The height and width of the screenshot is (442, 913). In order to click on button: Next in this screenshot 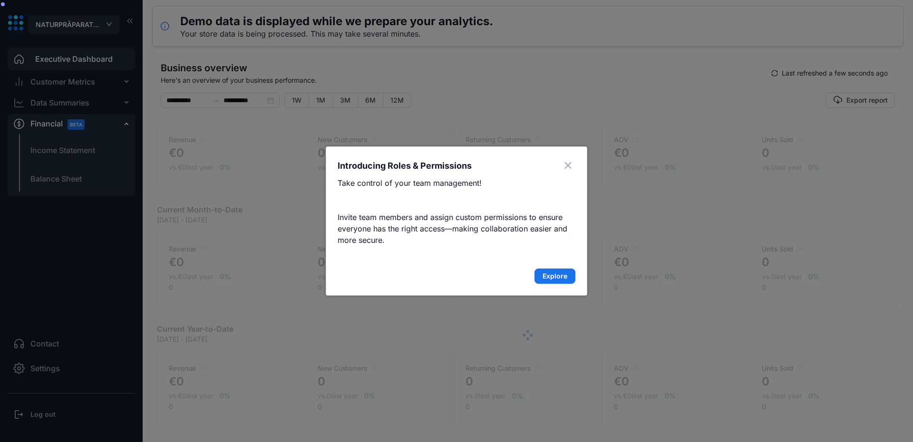, I will do `click(555, 276)`.